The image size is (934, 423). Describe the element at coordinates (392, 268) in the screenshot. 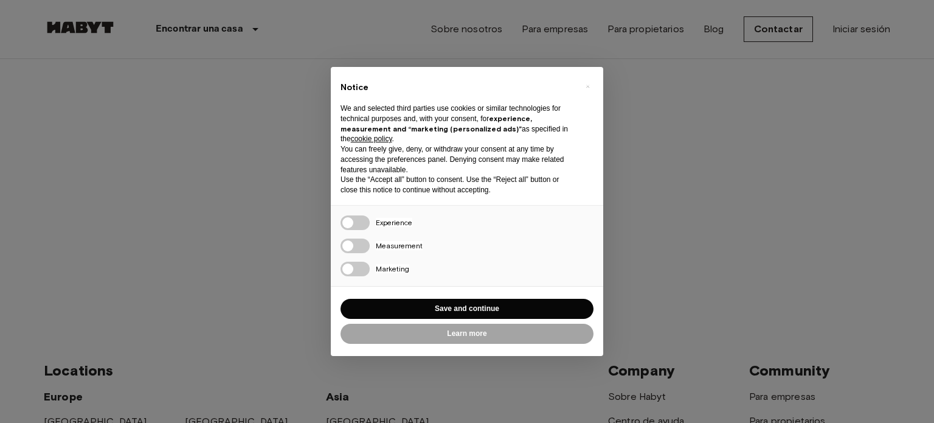

I see `span: Marketing` at that location.